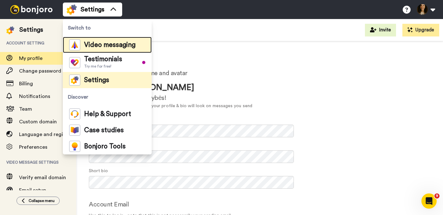 This screenshot has height=215, width=443. Describe the element at coordinates (107, 114) in the screenshot. I see `span: Help & Support` at that location.